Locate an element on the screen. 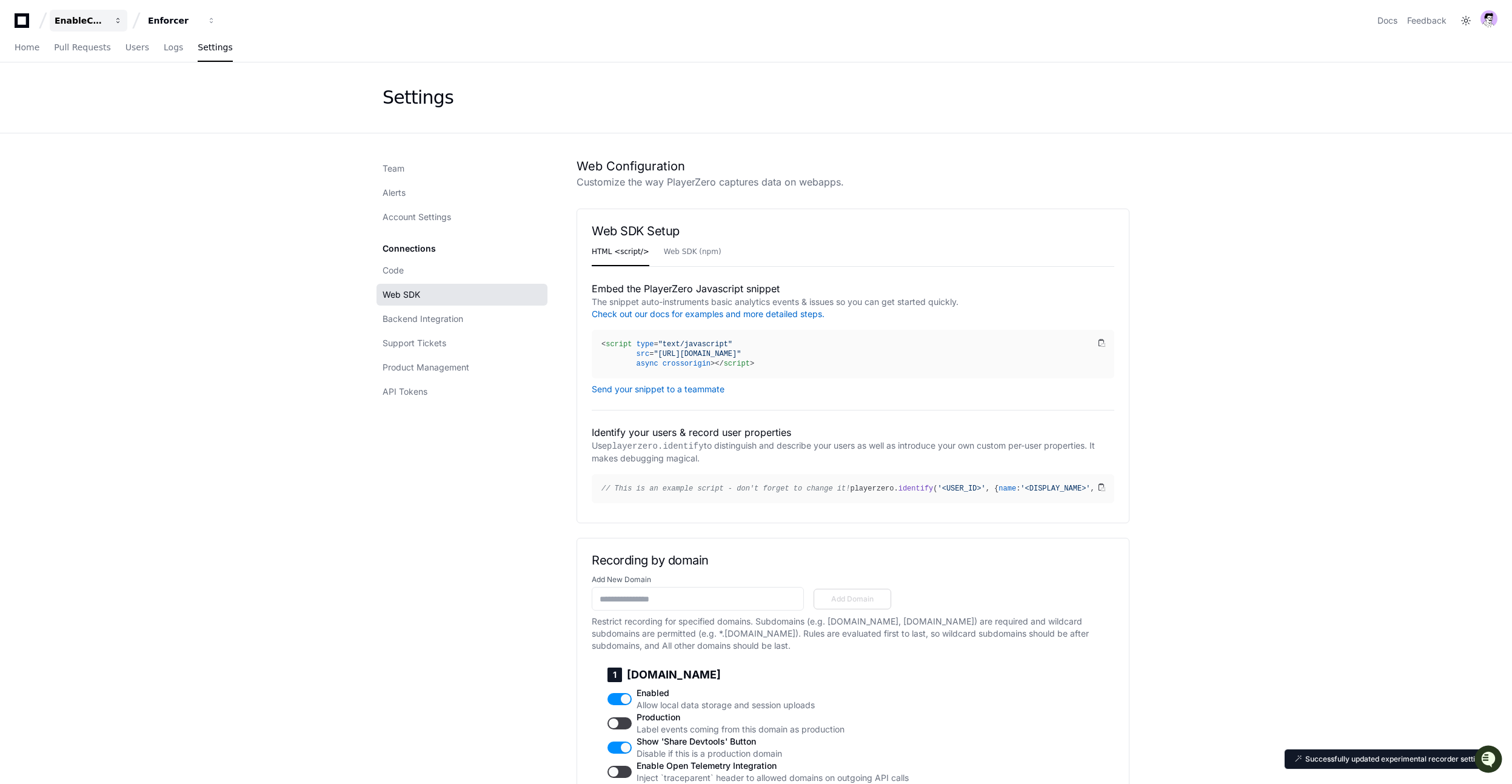  span: // This is an example script - don't forget to change it! is located at coordinates (726, 489).